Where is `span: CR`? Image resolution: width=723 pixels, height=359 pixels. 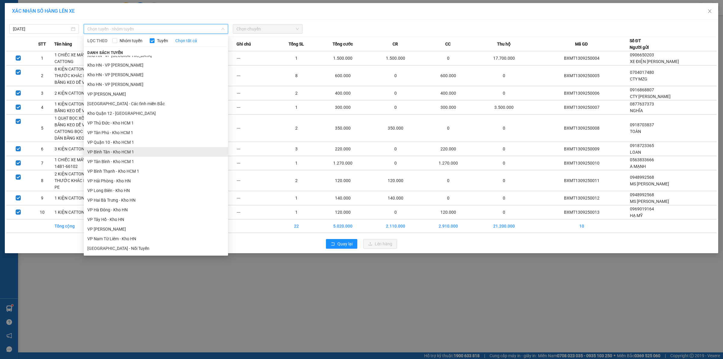
span: CR is located at coordinates (395, 44).